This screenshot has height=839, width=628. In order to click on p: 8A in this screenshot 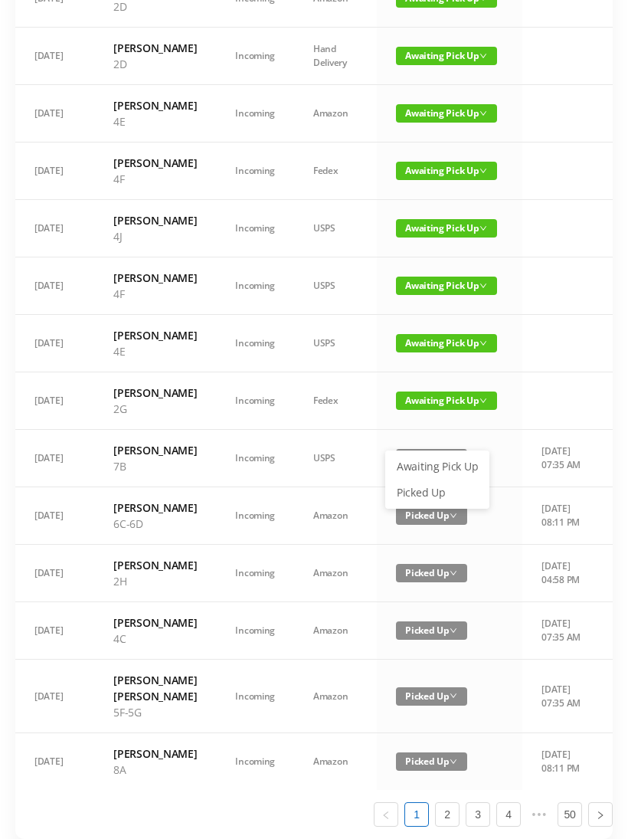, I will do `click(155, 769)`.